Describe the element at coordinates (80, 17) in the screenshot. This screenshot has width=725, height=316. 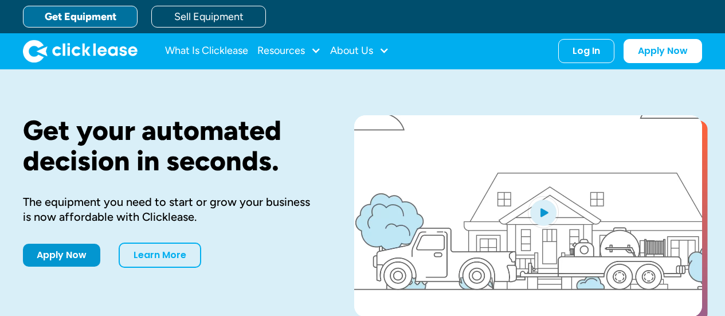
I see `a: Get Equipment` at that location.